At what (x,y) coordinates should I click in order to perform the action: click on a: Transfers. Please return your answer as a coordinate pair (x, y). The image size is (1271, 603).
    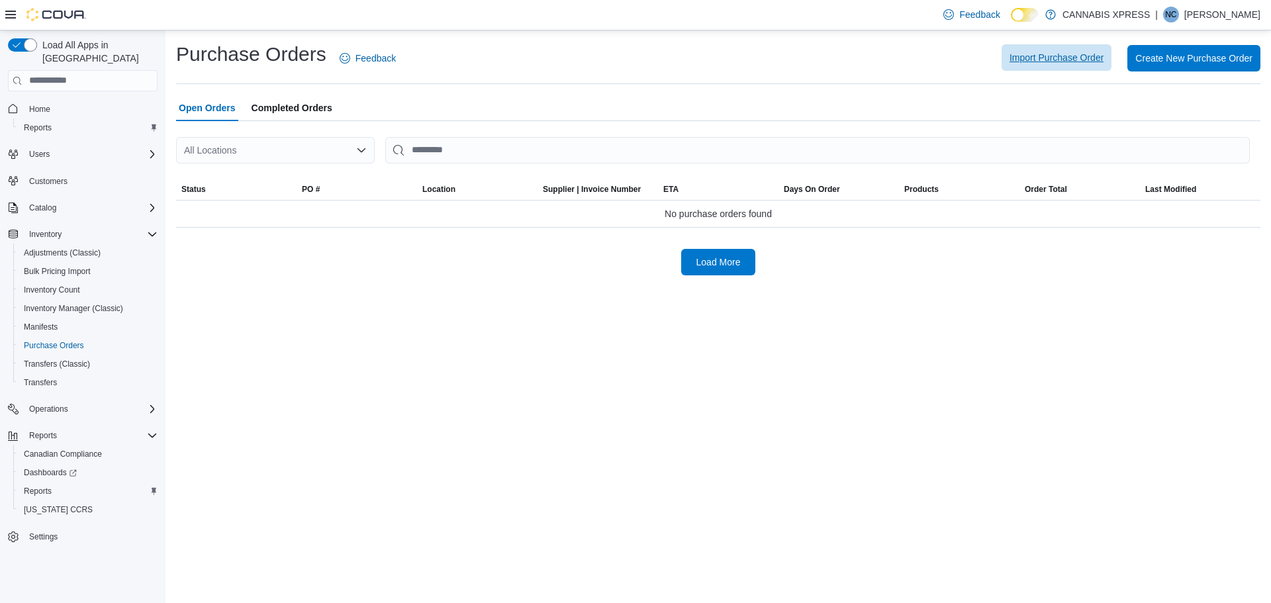
    Looking at the image, I should click on (40, 382).